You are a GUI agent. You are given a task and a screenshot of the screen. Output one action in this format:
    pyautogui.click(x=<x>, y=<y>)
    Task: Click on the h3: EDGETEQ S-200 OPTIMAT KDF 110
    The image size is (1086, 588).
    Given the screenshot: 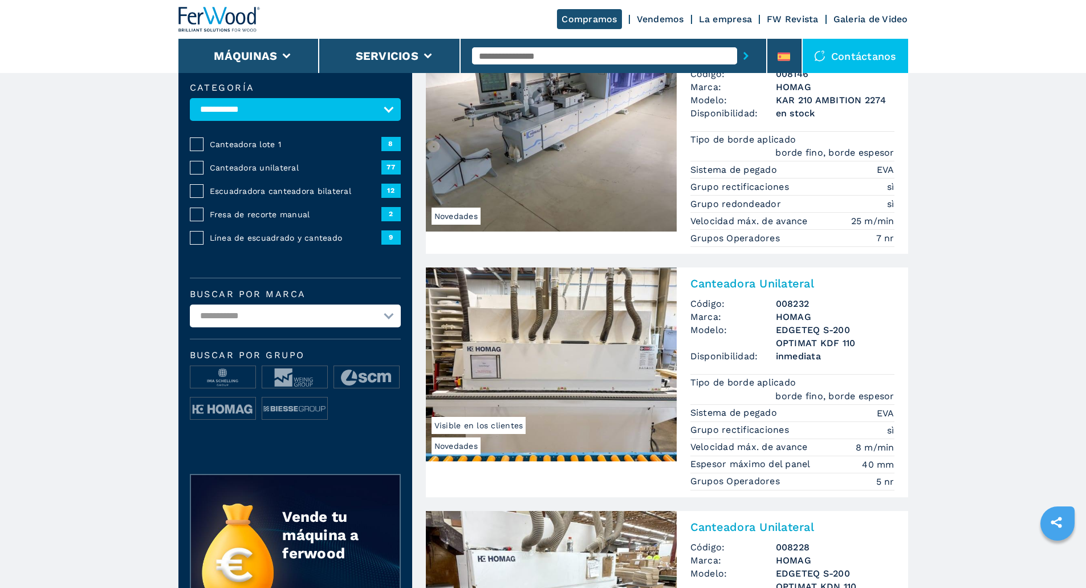 What is the action you would take?
    pyautogui.click(x=835, y=336)
    